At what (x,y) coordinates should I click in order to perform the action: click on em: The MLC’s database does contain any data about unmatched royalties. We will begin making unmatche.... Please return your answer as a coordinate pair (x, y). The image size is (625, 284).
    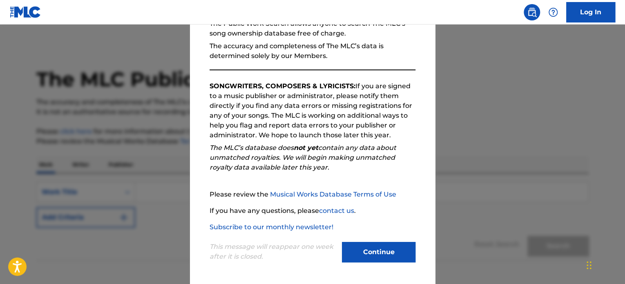
    Looking at the image, I should click on (303, 157).